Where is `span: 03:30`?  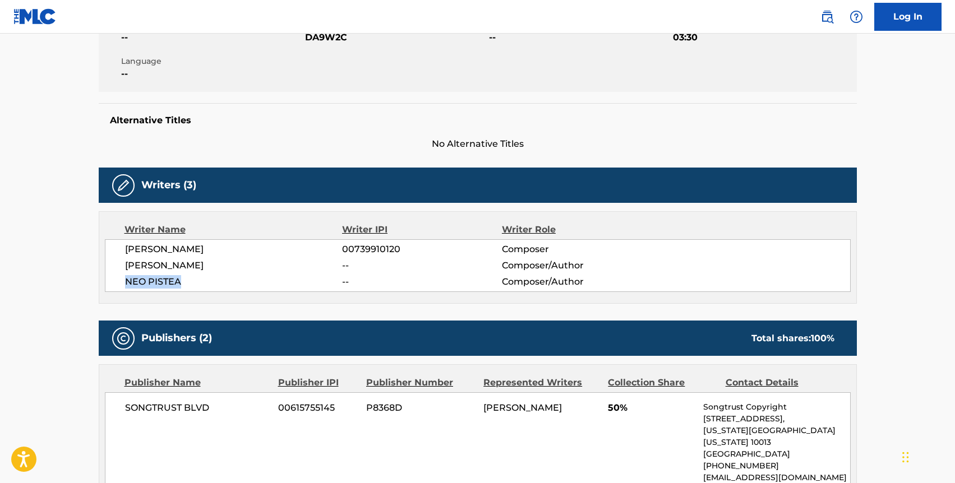 span: 03:30 is located at coordinates (763, 38).